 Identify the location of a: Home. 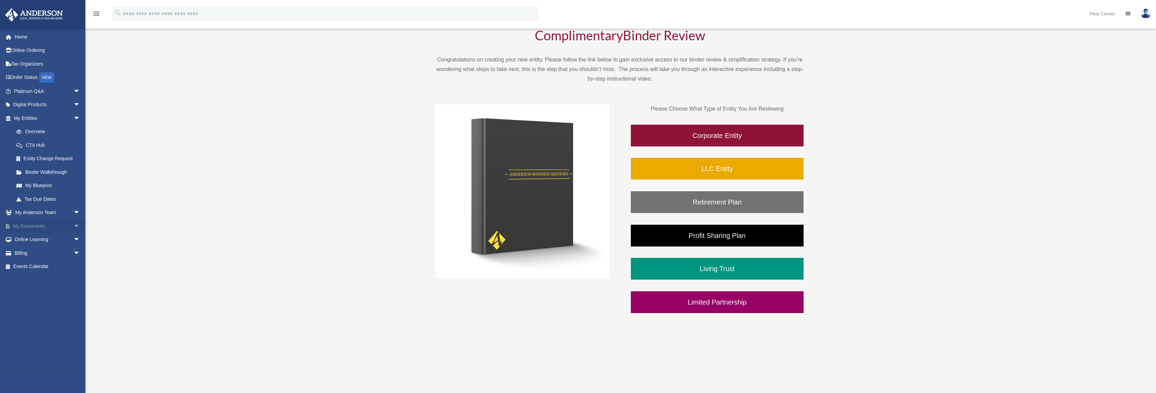
(47, 37).